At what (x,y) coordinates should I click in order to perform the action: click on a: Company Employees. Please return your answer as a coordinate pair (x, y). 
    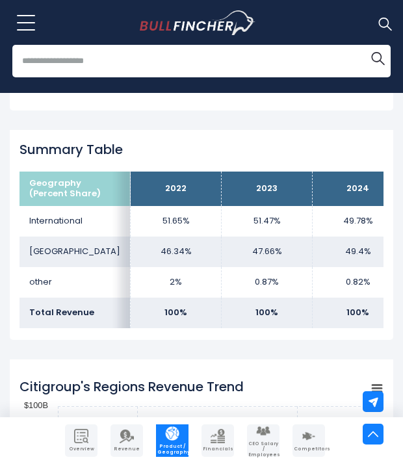
    Looking at the image, I should click on (263, 441).